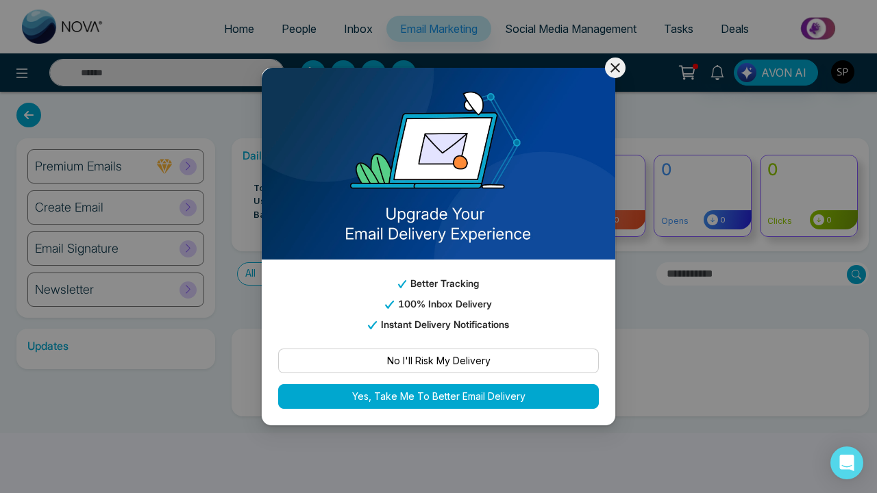  Describe the element at coordinates (439, 164) in the screenshot. I see `img: email_template_bg.png` at that location.